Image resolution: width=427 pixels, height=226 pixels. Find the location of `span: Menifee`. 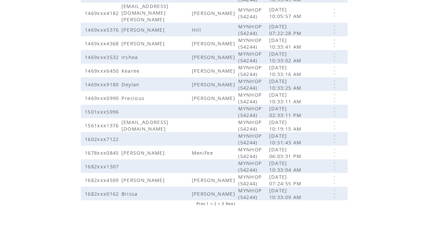

span: Menifee is located at coordinates (203, 153).